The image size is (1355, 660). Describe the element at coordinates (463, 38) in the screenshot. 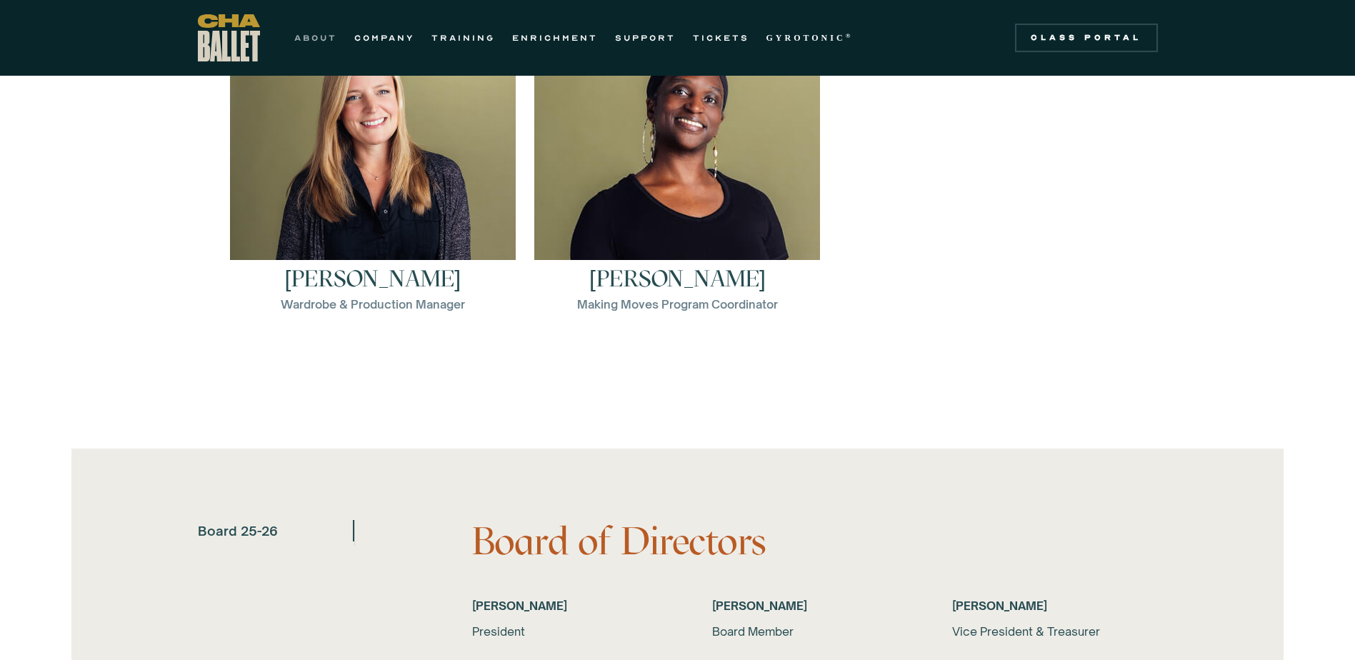

I see `a: TRAINING` at that location.